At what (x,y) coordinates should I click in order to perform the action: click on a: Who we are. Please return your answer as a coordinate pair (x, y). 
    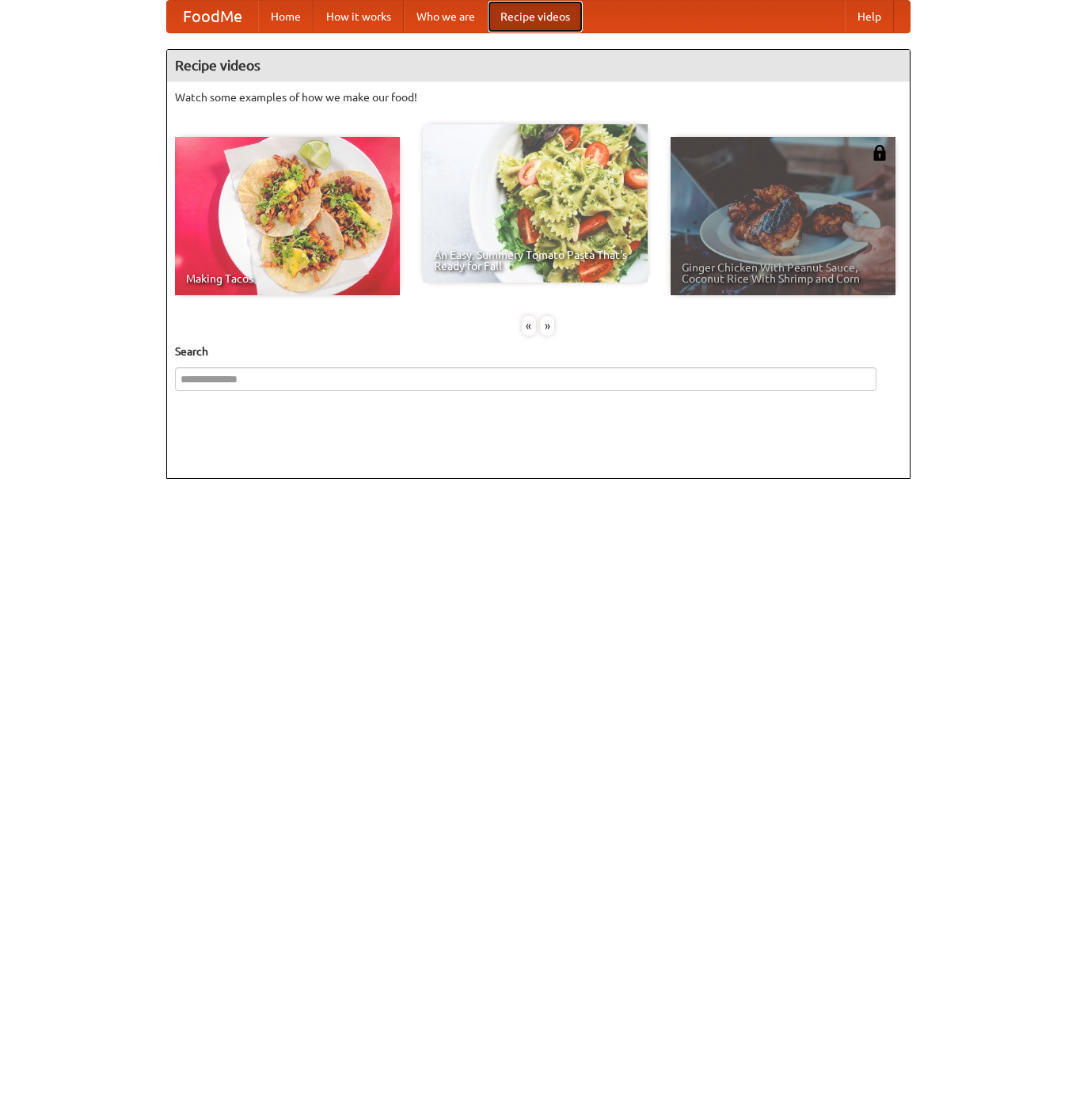
    Looking at the image, I should click on (445, 17).